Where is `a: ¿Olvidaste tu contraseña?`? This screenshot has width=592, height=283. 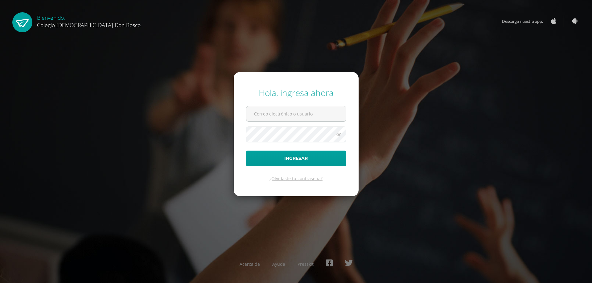 a: ¿Olvidaste tu contraseña? is located at coordinates (296, 178).